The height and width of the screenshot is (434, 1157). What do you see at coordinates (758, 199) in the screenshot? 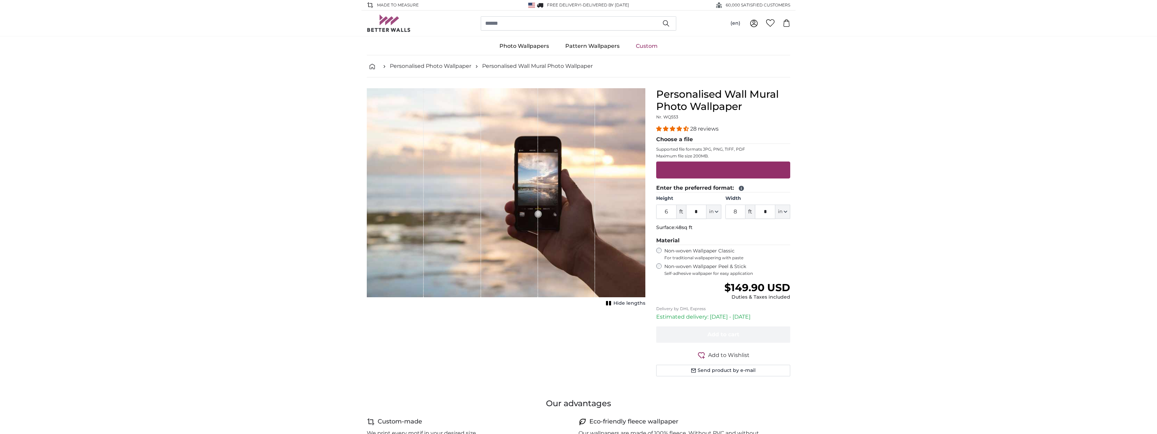
I see `label: Width` at bounding box center [758, 199].